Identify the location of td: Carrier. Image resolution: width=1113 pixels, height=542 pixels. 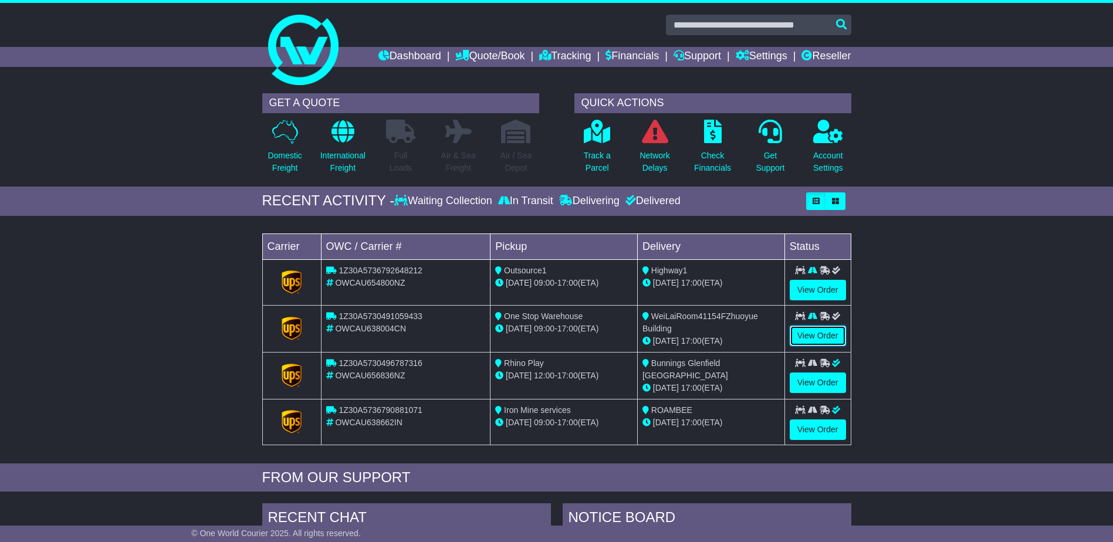
(292, 247).